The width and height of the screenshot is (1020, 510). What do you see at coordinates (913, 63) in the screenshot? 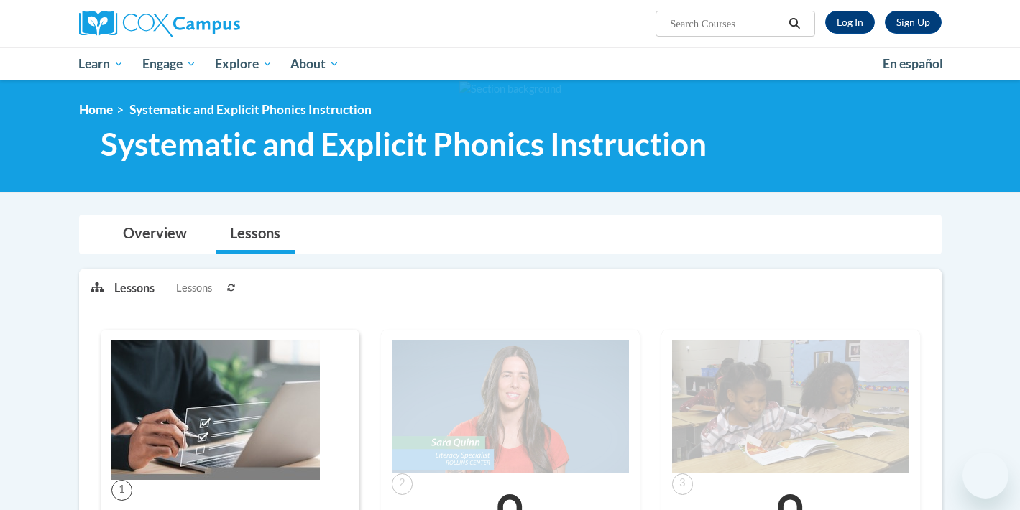
I see `span: En español` at bounding box center [913, 63].